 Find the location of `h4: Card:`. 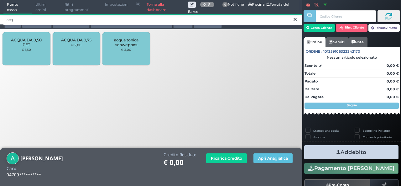

h4: Card: is located at coordinates (12, 168).